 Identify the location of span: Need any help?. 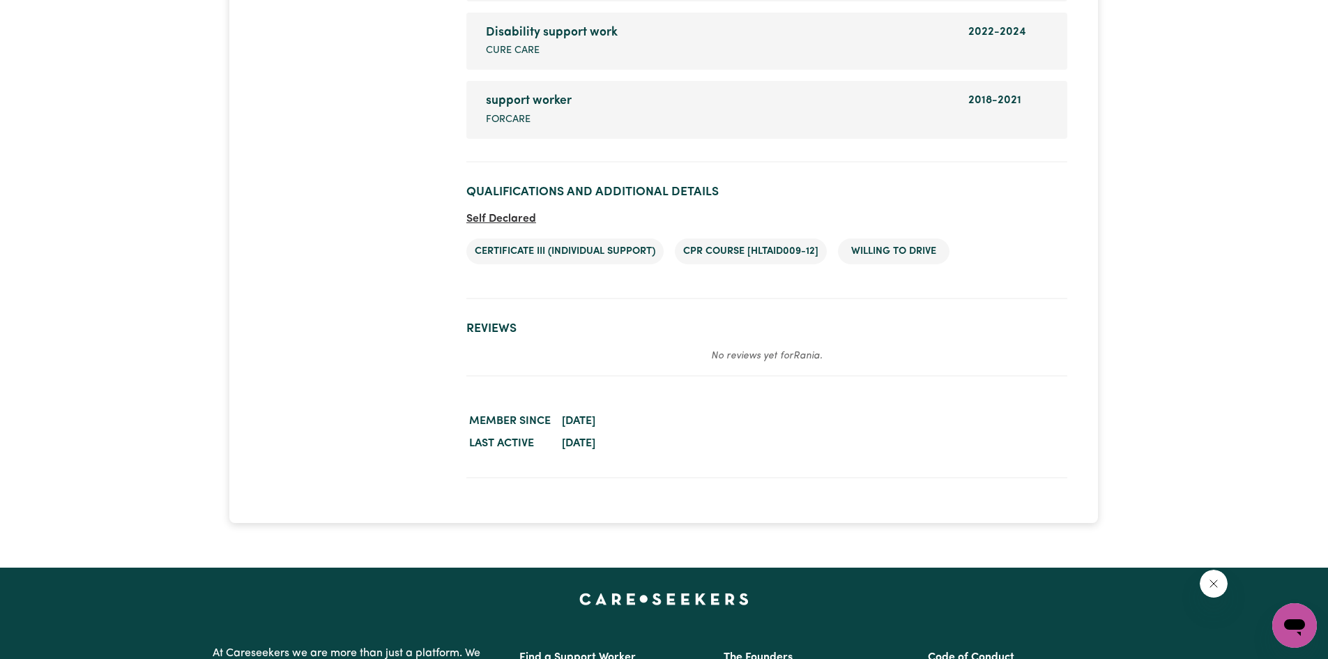
(46, 15).